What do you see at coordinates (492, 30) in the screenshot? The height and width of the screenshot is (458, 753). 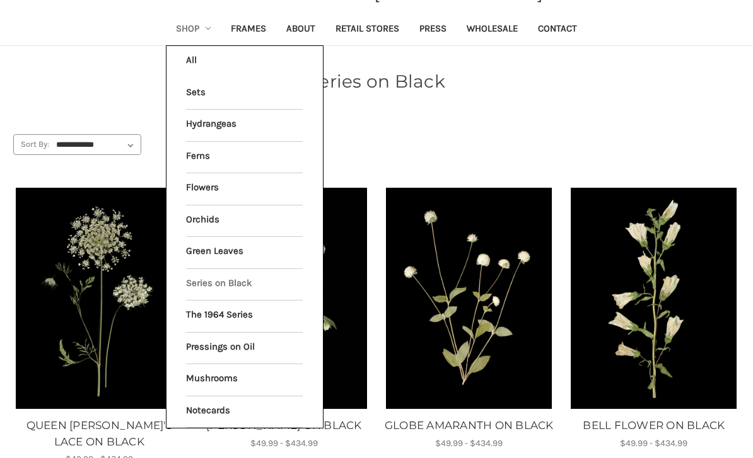 I see `a: Wholesale` at bounding box center [492, 30].